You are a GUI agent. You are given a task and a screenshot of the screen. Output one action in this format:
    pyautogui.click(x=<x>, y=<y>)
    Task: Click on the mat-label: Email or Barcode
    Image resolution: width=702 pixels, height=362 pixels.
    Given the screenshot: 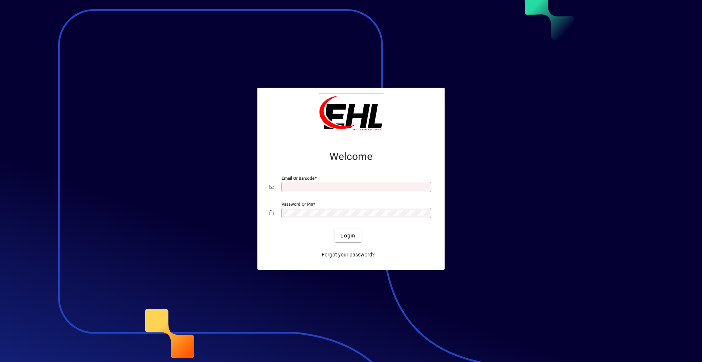 What is the action you would take?
    pyautogui.click(x=298, y=178)
    